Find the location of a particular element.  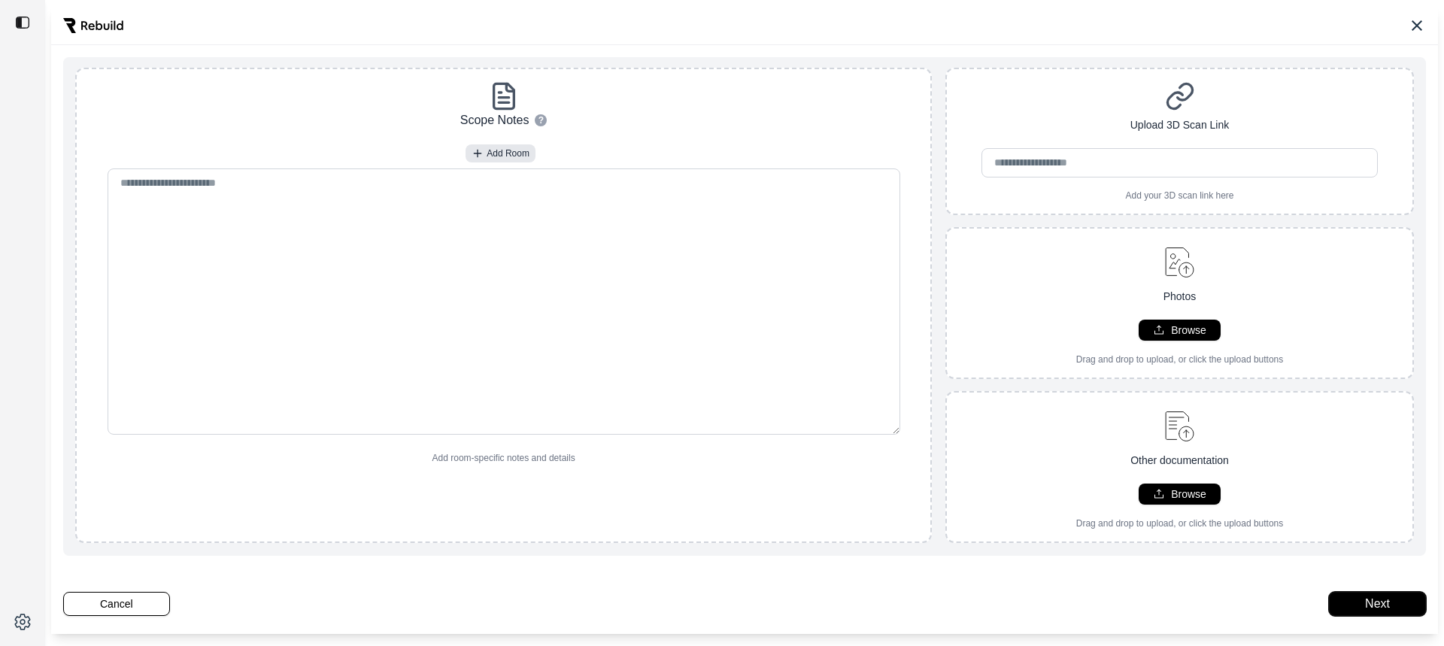

button: Cancel is located at coordinates (117, 604).